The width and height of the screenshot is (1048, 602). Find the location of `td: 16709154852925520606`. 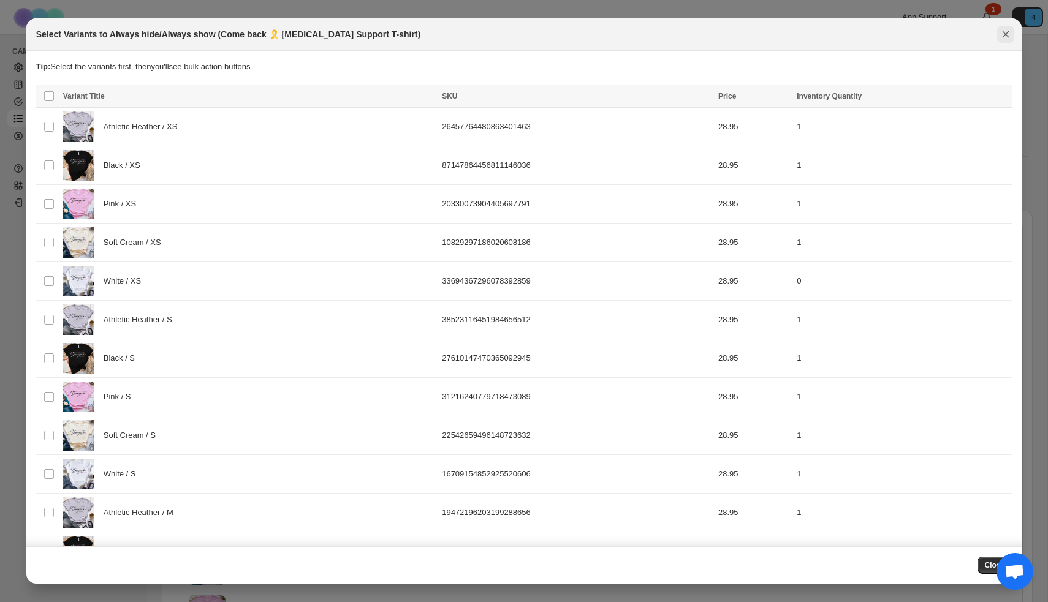

td: 16709154852925520606 is located at coordinates (576, 474).